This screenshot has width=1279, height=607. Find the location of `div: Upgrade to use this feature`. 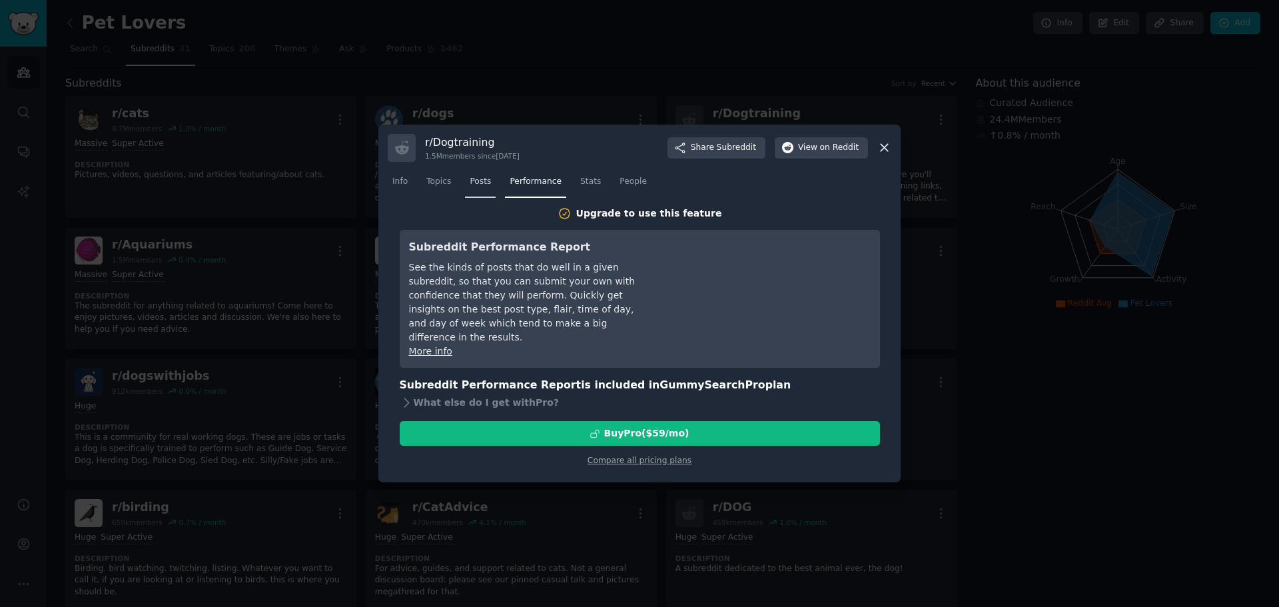

div: Upgrade to use this feature is located at coordinates (649, 213).